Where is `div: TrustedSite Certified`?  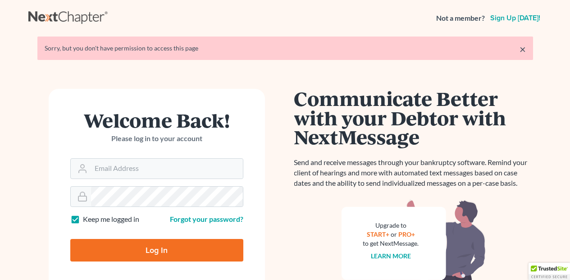 div: TrustedSite Certified is located at coordinates (549, 271).